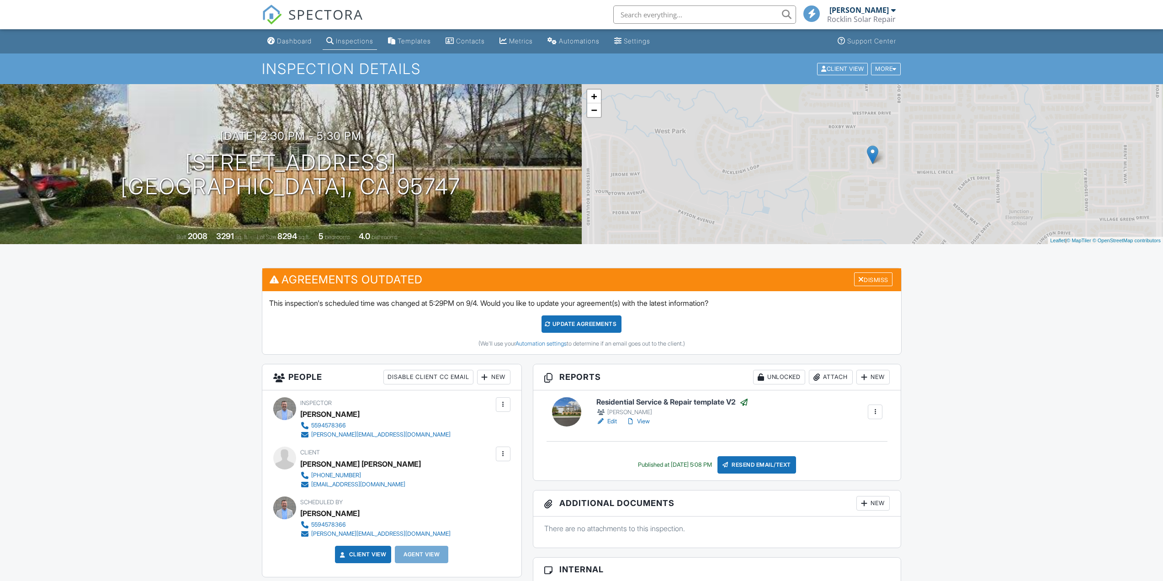  What do you see at coordinates (266, 237) in the screenshot?
I see `span: Lot Size` at bounding box center [266, 237].